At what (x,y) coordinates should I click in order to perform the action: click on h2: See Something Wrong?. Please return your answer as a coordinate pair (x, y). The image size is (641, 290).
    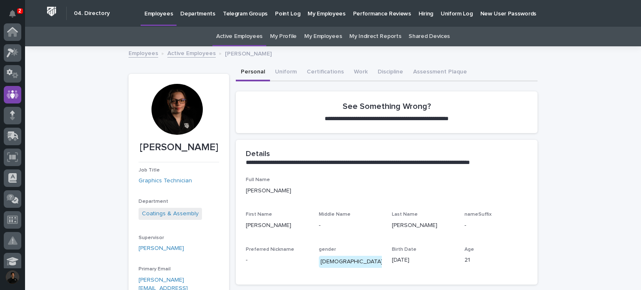
    Looking at the image, I should click on (387, 106).